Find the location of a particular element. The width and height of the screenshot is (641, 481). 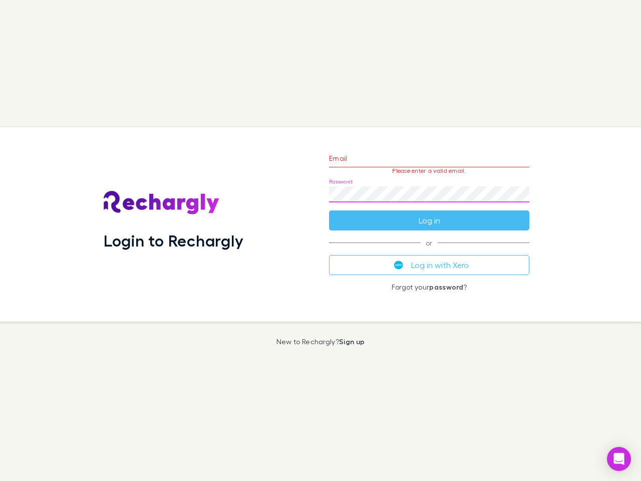

div: Open Intercom Messenger is located at coordinates (619, 459).